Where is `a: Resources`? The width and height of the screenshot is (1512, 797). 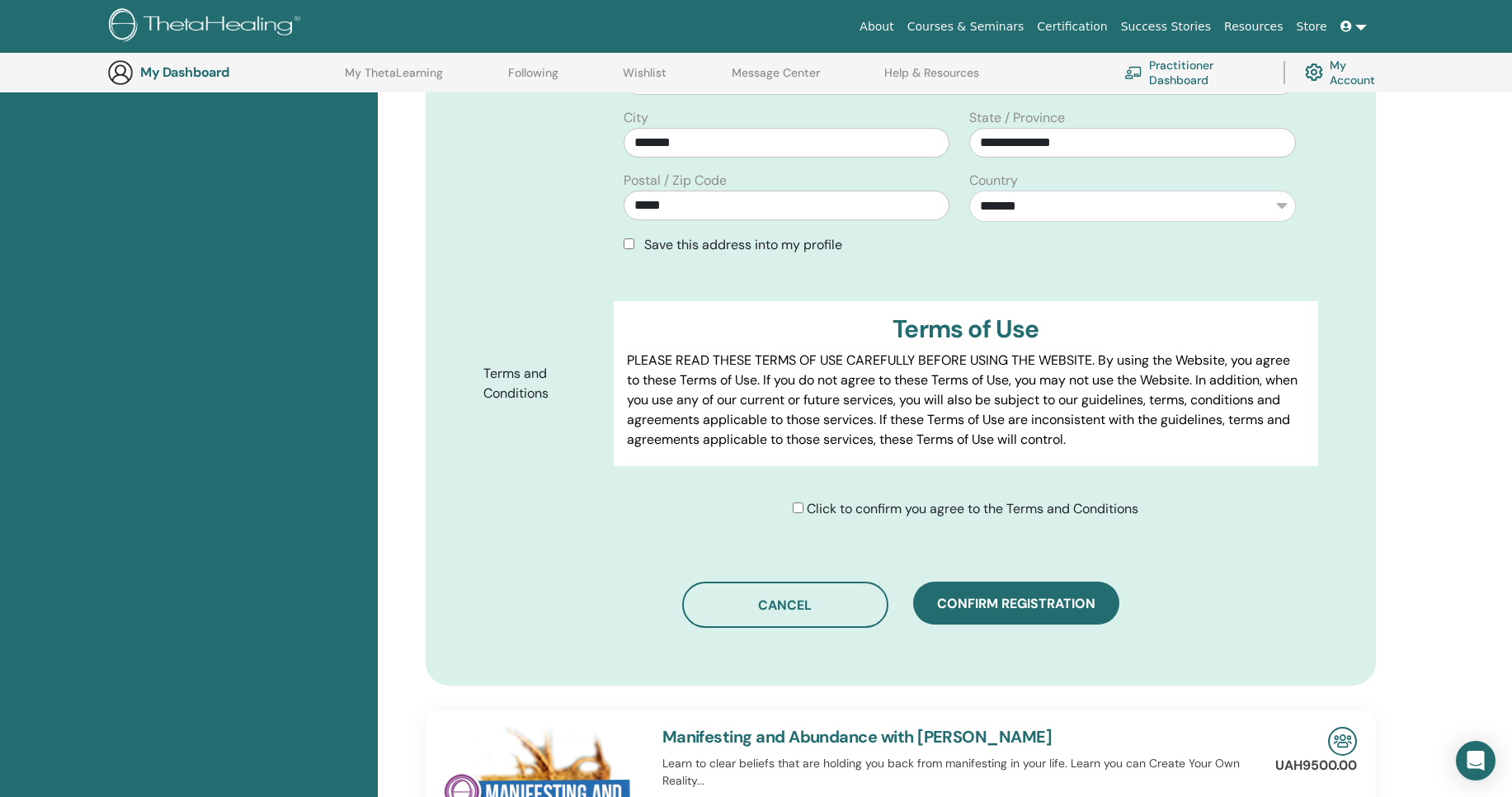 a: Resources is located at coordinates (1254, 26).